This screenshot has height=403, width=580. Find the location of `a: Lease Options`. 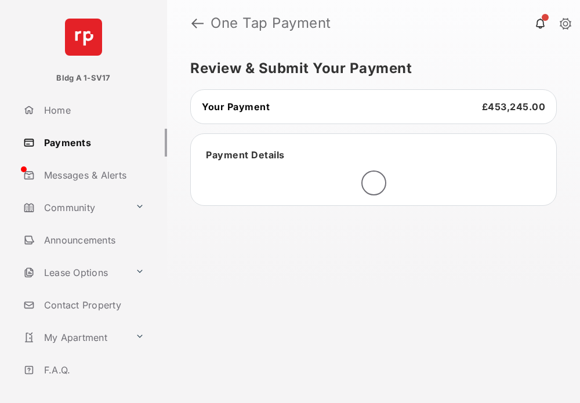

a: Lease Options is located at coordinates (74, 273).